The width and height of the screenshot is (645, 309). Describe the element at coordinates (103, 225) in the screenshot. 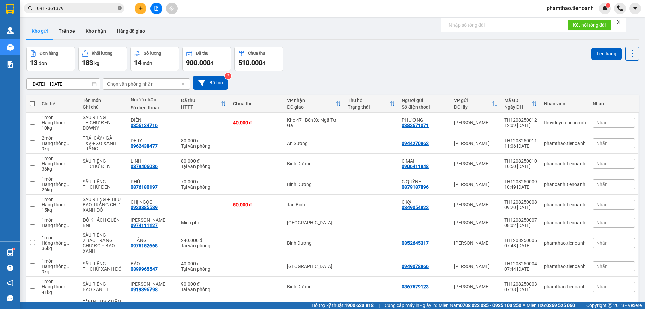

I see `div: BNL` at that location.